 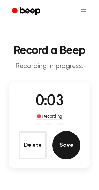 What do you see at coordinates (27, 11) in the screenshot?
I see `a: Beep` at bounding box center [27, 11].